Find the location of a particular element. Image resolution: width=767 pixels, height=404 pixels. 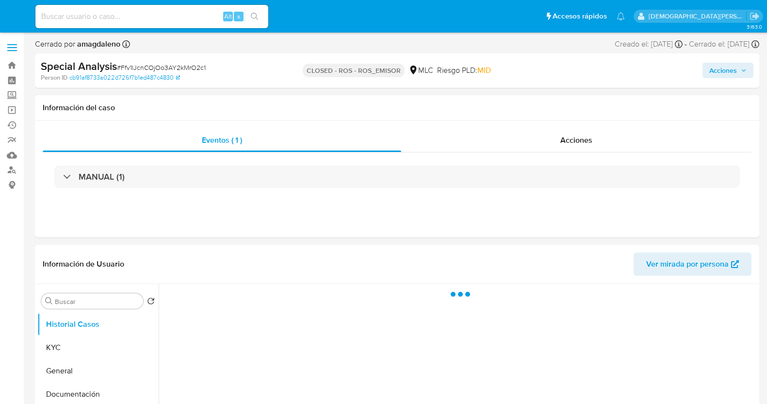

a: Notificaciones is located at coordinates (620, 16).